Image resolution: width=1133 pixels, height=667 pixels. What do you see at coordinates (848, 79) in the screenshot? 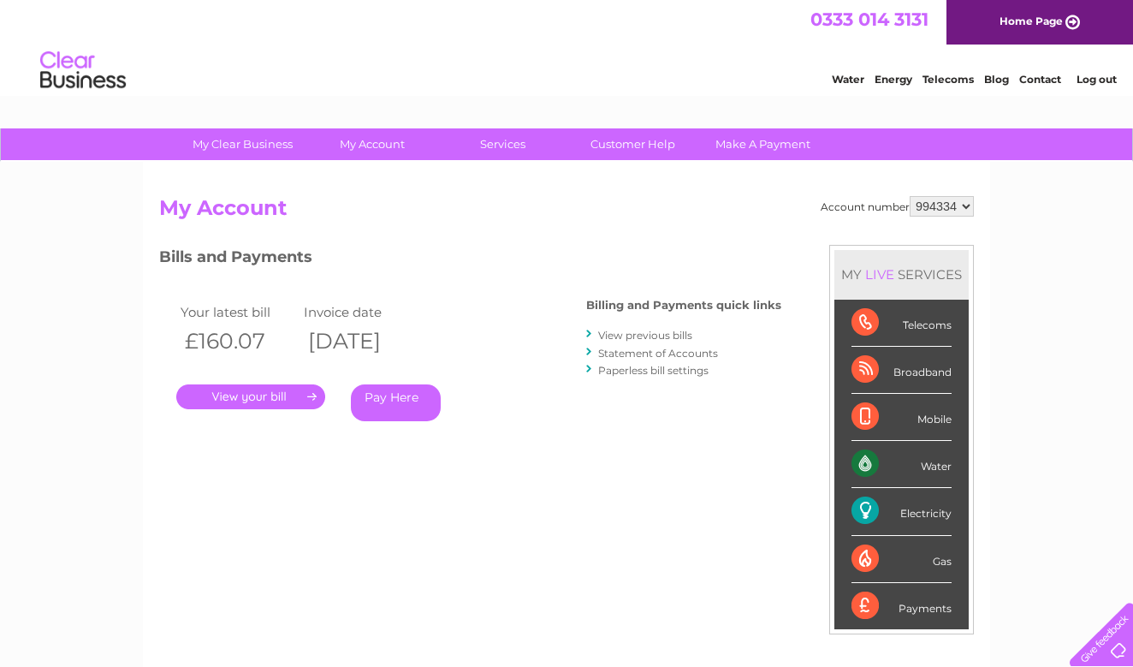
I see `a: Water` at bounding box center [848, 79].